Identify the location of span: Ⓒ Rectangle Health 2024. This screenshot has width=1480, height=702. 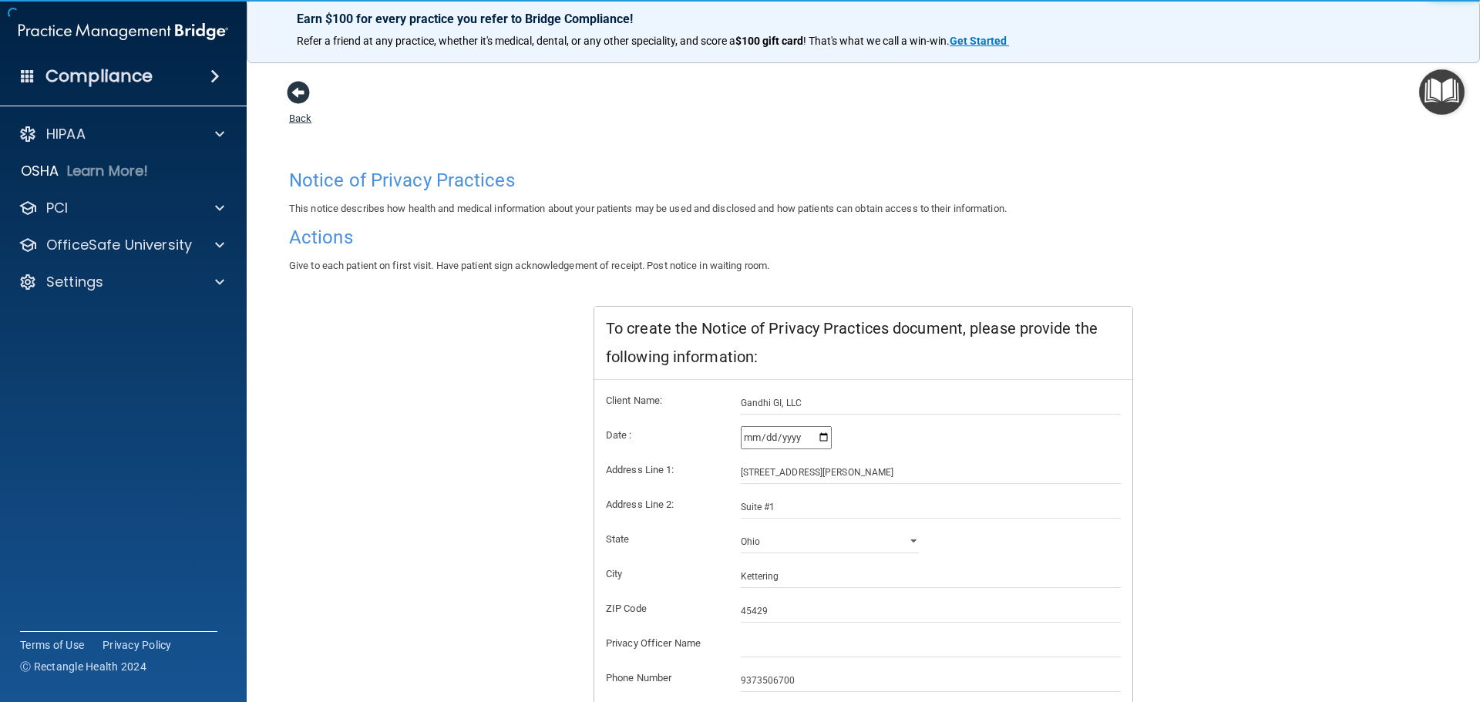
(83, 667).